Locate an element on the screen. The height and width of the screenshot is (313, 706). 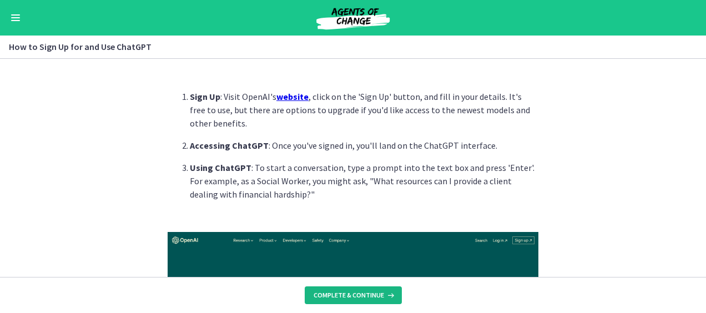
p: : Visit OpenAI's , click on the 'Sign Up' button, and fill in your details. It's free to use, but... is located at coordinates (364, 110).